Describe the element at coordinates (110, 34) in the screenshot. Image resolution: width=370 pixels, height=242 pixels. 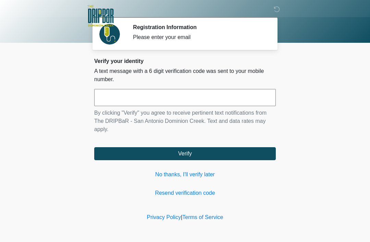
I see `img: Agent Avatar` at that location.